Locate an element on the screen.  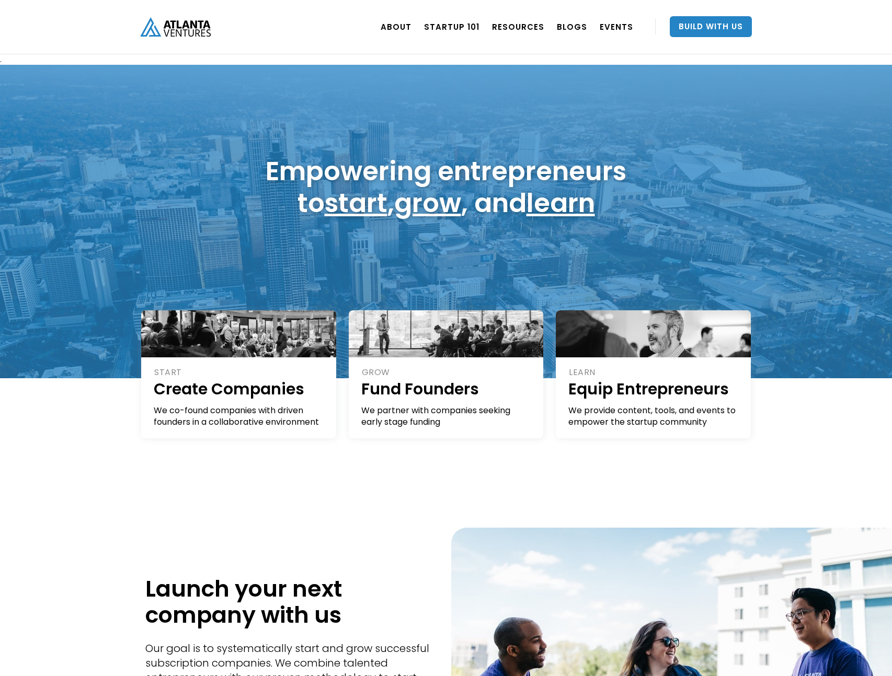
a: grow is located at coordinates (428, 203).